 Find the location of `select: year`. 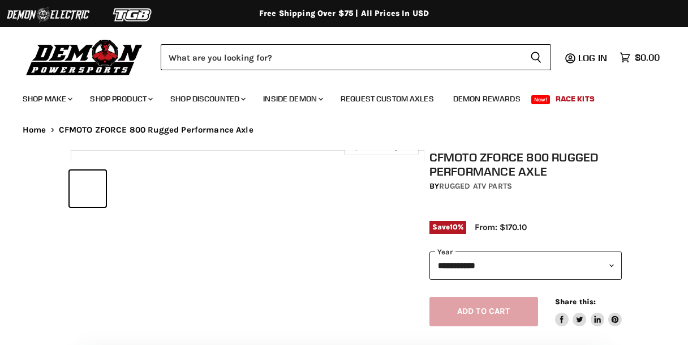

select: year is located at coordinates (526, 265).